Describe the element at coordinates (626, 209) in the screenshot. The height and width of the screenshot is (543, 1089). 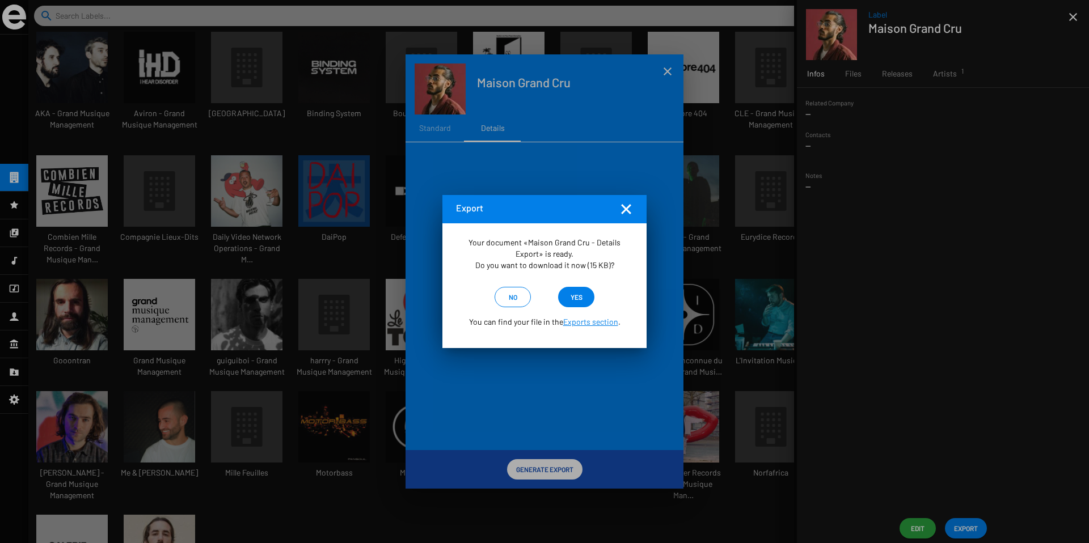
I see `button: Fermer la fenêtre` at that location.